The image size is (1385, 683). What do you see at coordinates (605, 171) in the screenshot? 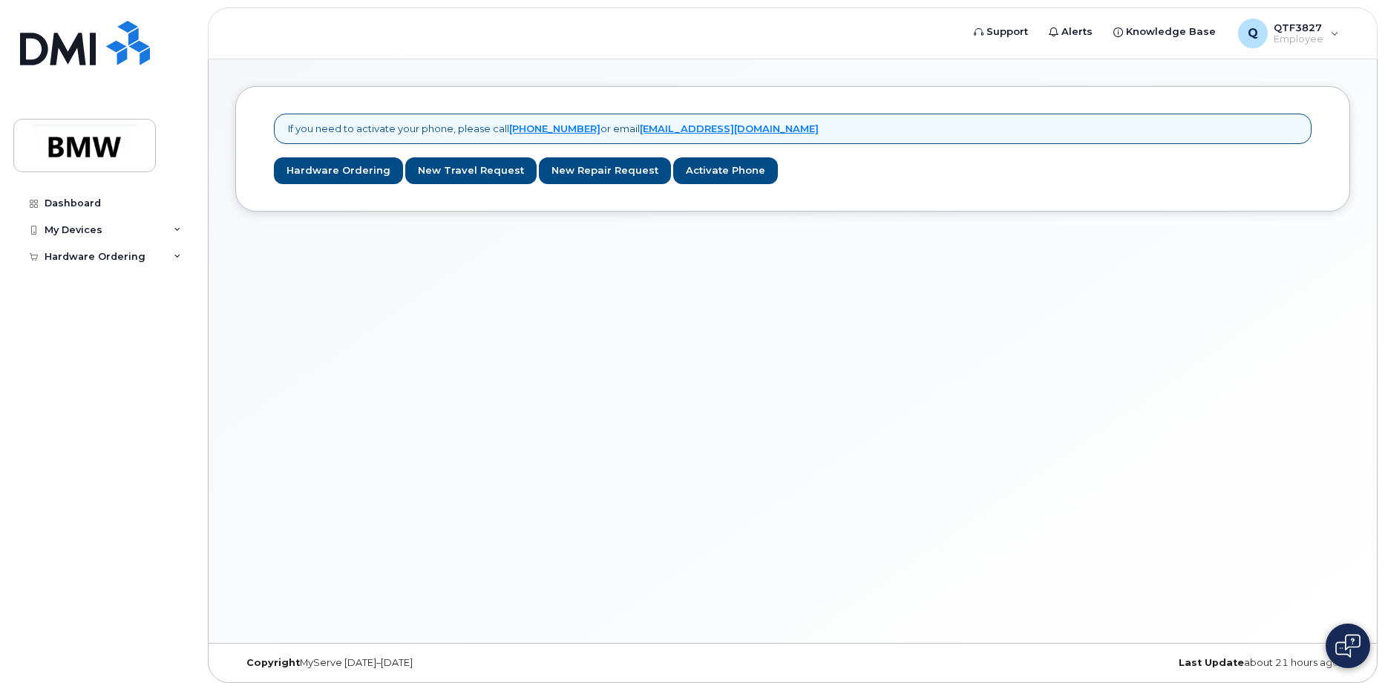
I see `a: New Repair Request` at bounding box center [605, 171].